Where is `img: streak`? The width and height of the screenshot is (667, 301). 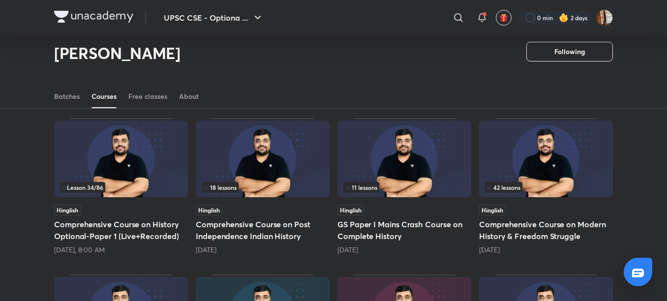
img: streak is located at coordinates (564, 18).